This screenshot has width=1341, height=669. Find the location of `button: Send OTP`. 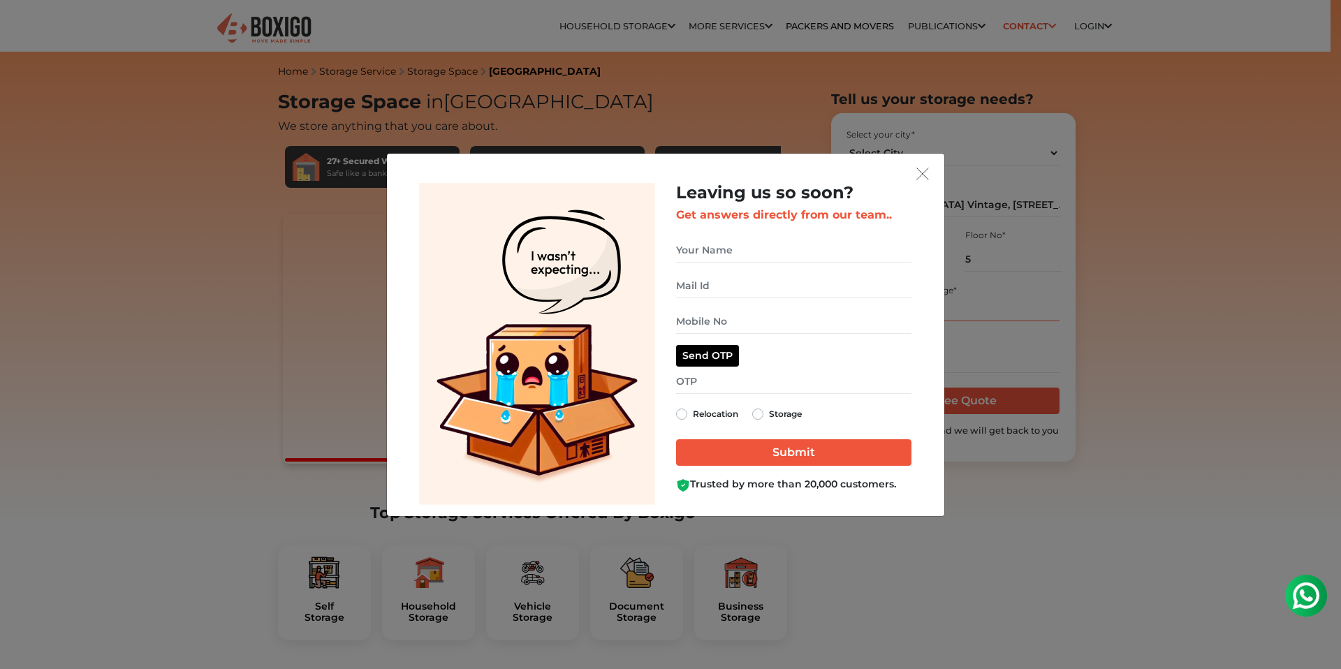

button: Send OTP is located at coordinates (708, 356).